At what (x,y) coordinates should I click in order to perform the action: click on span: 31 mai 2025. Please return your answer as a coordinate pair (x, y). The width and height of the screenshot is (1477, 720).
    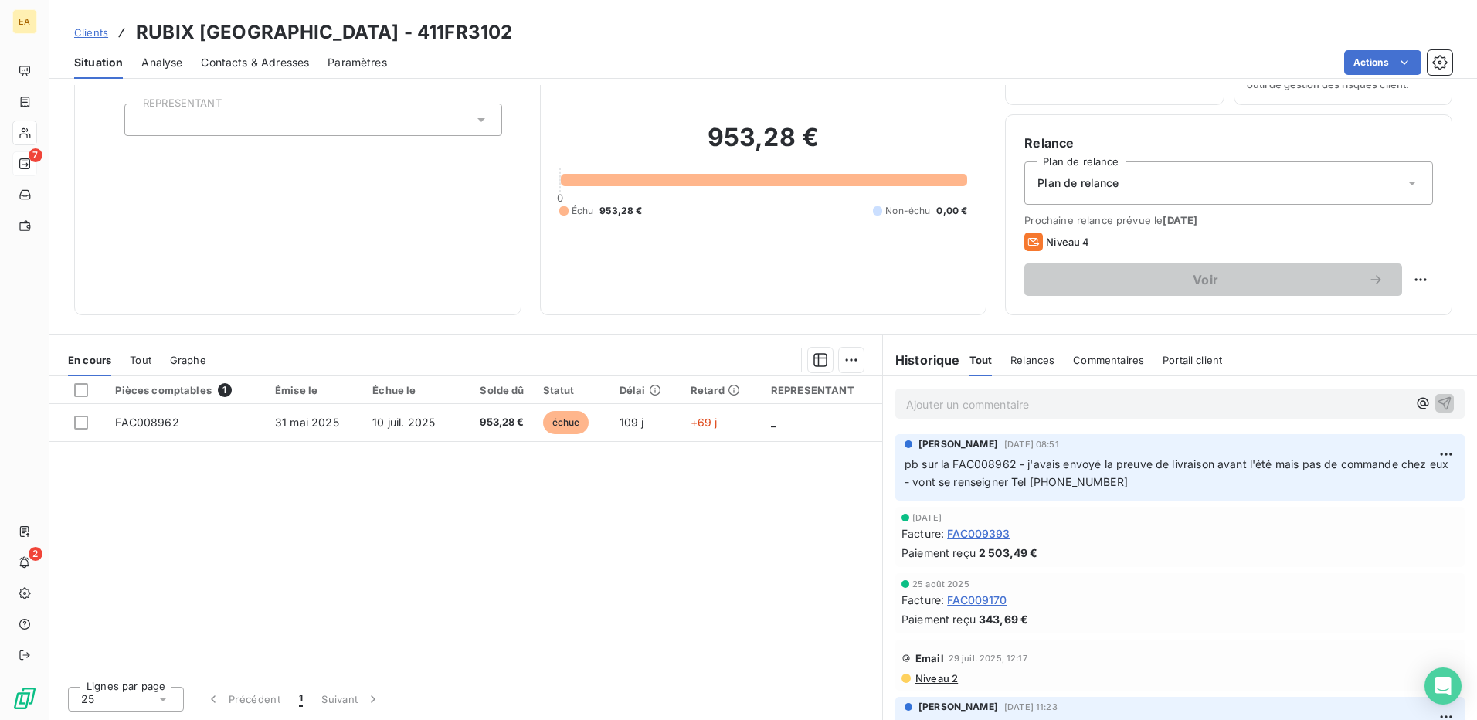
    Looking at the image, I should click on (307, 422).